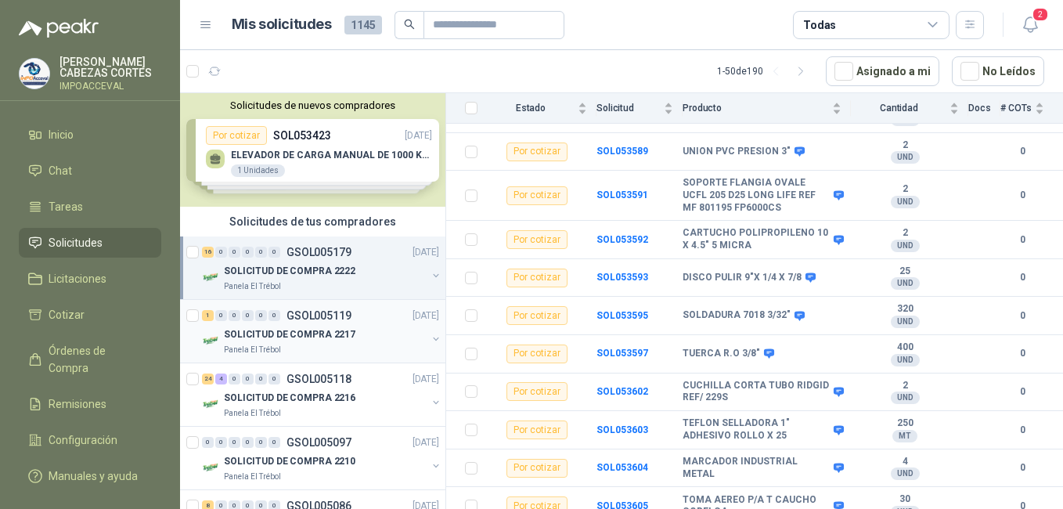 The height and width of the screenshot is (509, 1063). Describe the element at coordinates (622, 467) in the screenshot. I see `a: SOL053604` at that location.